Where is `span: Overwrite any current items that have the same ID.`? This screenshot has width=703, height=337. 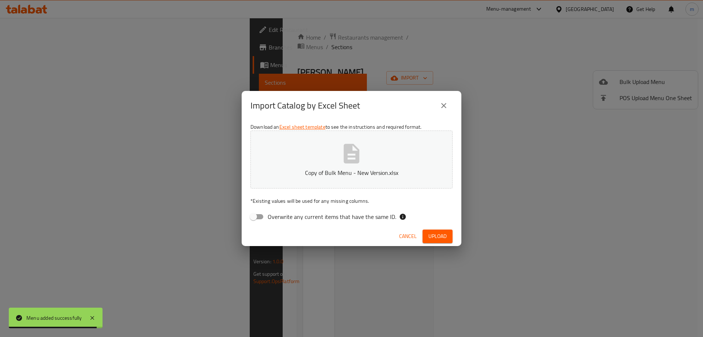 span: Overwrite any current items that have the same ID. is located at coordinates (332, 216).